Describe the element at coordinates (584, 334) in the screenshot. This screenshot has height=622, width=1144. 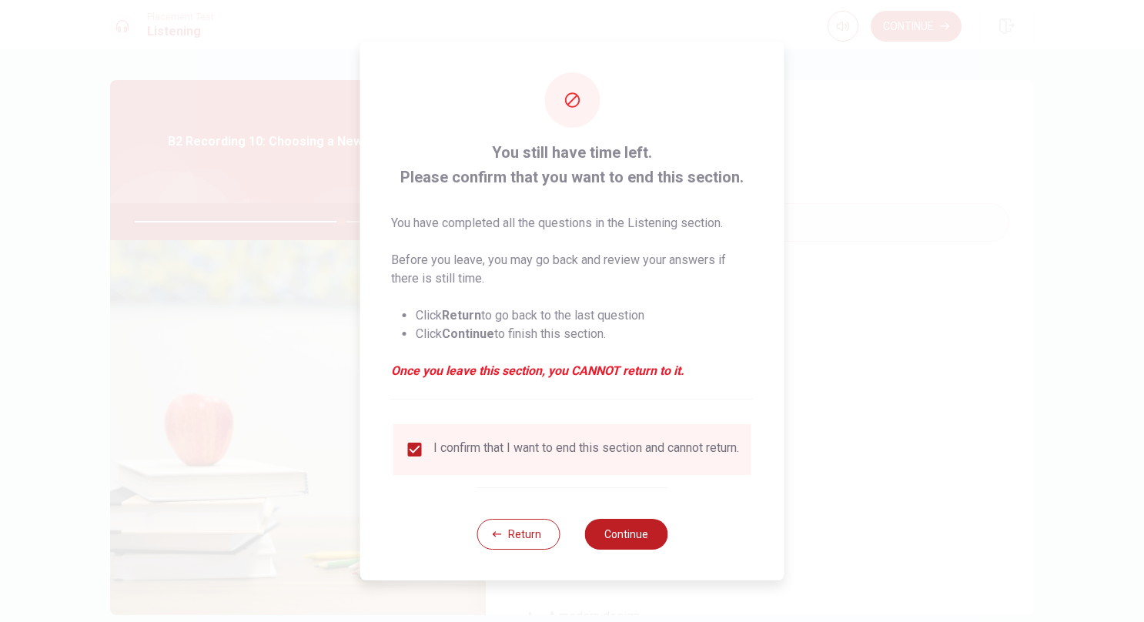
I see `li: Click to finish this section.` at that location.